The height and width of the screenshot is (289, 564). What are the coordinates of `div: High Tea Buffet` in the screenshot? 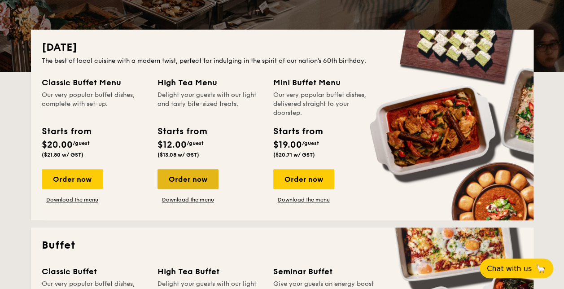 It's located at (210, 272).